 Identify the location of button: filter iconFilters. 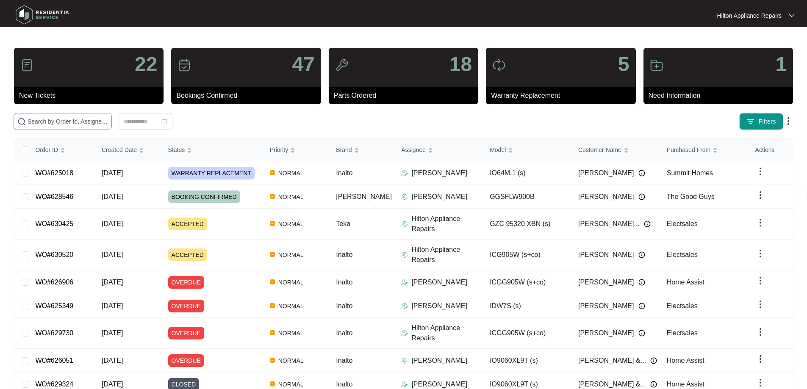
(761, 122).